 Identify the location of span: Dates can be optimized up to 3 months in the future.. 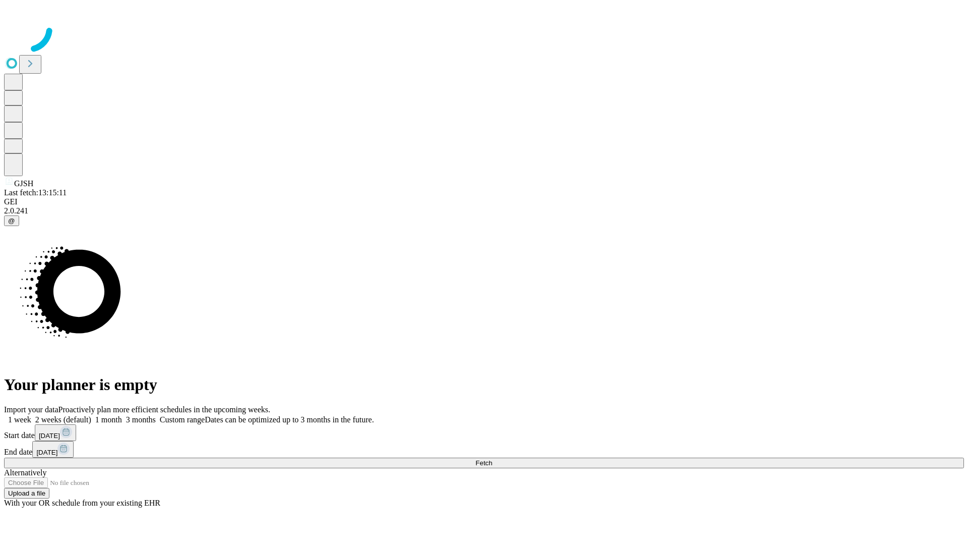
(289, 419).